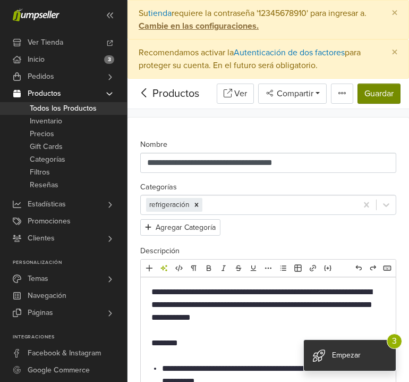  I want to click on span: Productos, so click(44, 94).